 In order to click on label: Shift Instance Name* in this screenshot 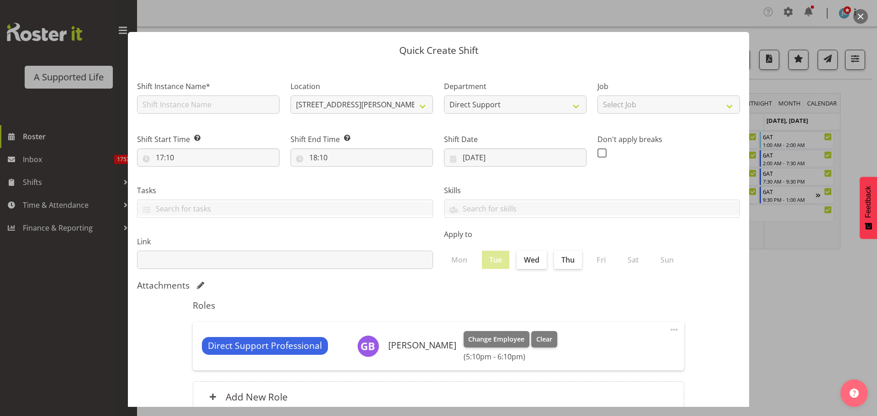, I will do `click(208, 86)`.